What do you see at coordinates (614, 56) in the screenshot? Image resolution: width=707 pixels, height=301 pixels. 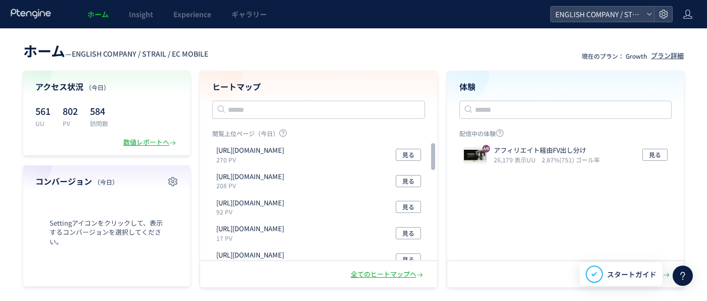 I see `p: 現在のプラン： Growth` at bounding box center [614, 56].